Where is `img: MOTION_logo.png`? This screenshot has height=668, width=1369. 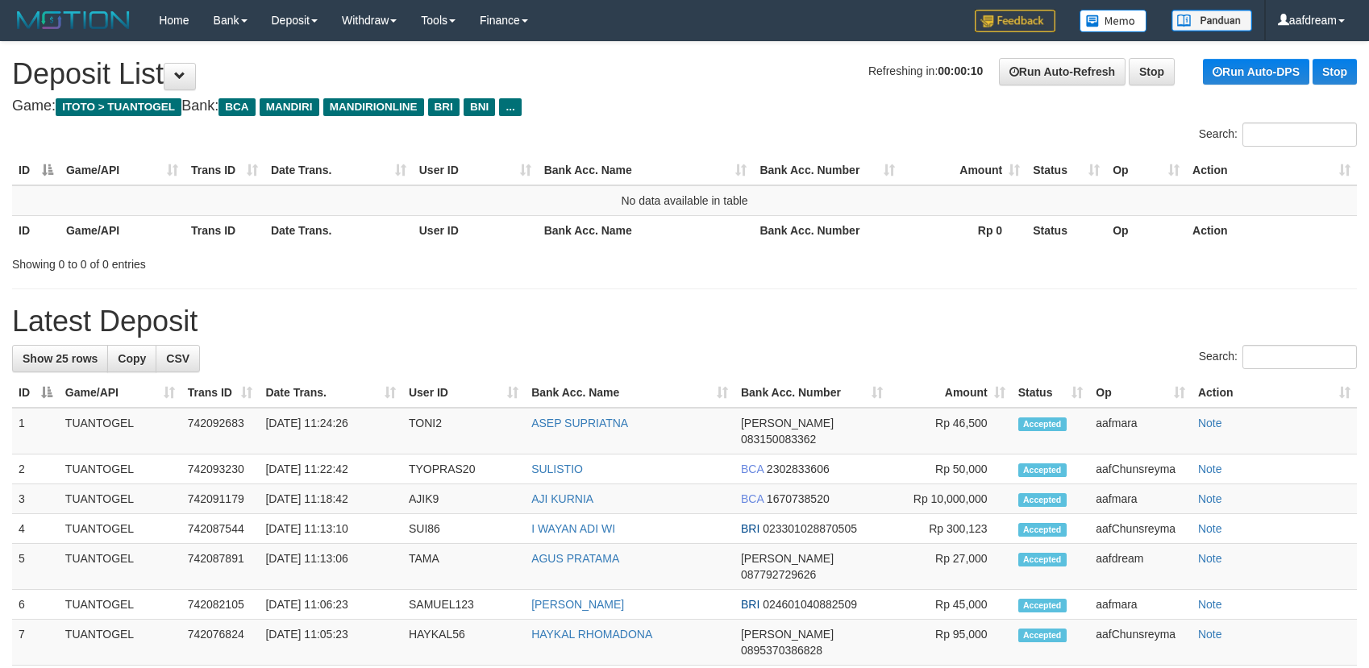
img: MOTION_logo.png is located at coordinates (73, 20).